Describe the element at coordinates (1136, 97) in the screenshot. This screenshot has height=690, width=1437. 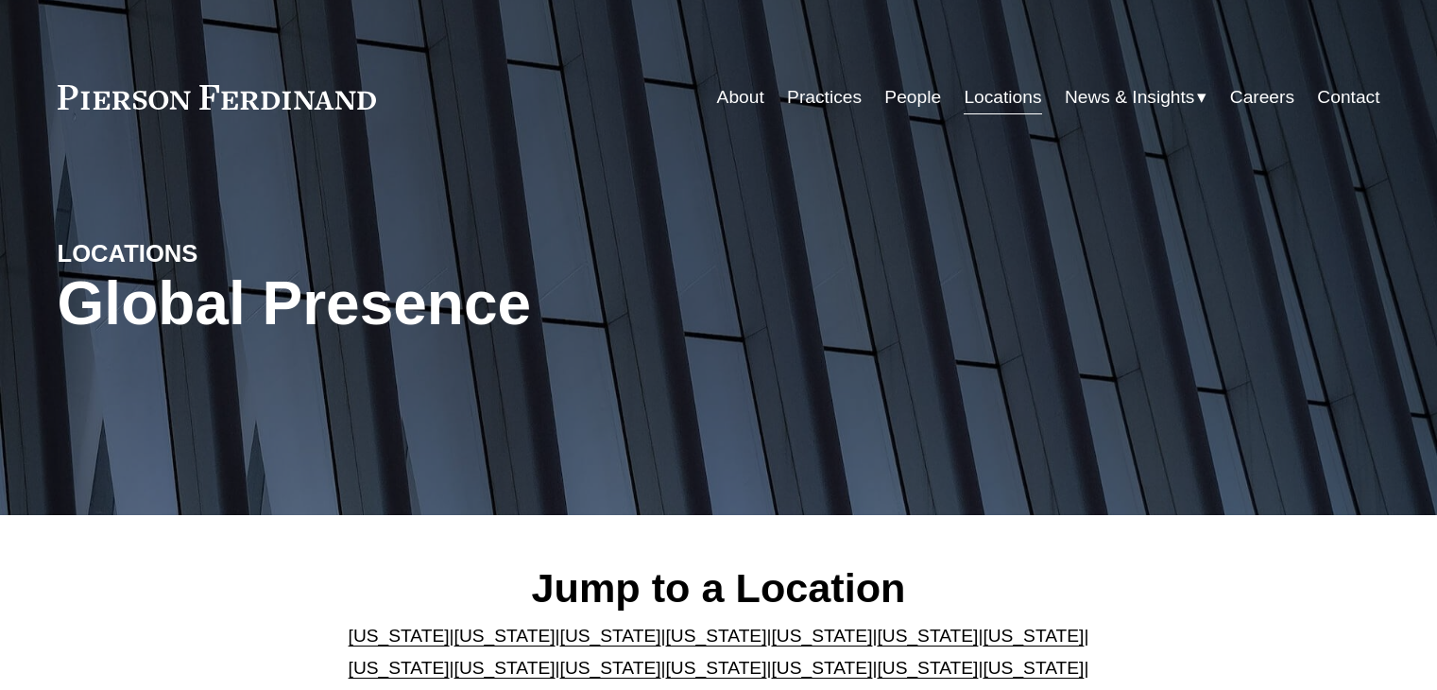
I see `a: folder dropdown` at that location.